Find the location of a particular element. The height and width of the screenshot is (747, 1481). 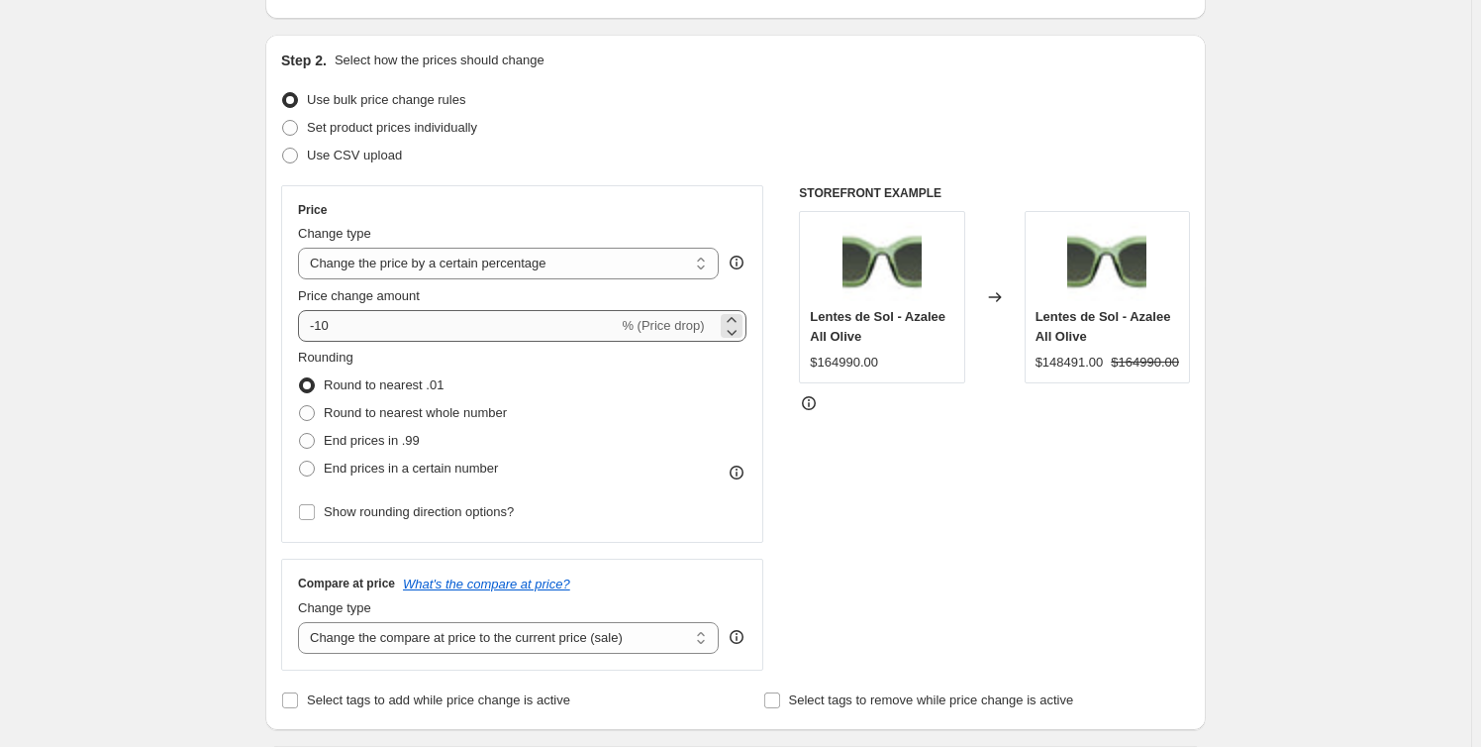

span: Rounding is located at coordinates (326, 356).